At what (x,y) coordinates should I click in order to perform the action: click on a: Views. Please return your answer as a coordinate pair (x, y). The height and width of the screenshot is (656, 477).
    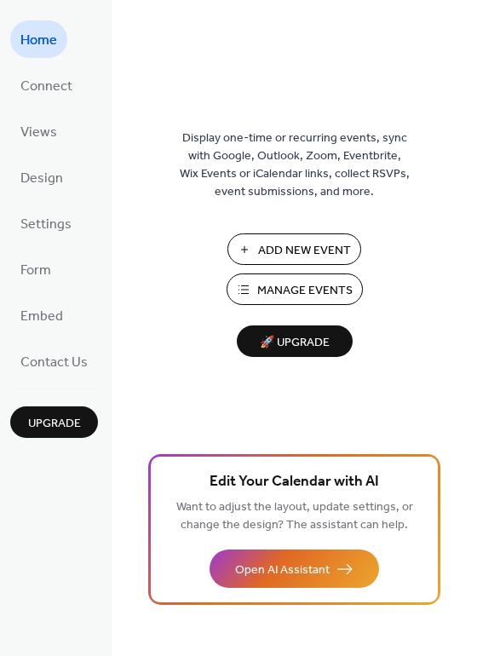
    Looking at the image, I should click on (38, 131).